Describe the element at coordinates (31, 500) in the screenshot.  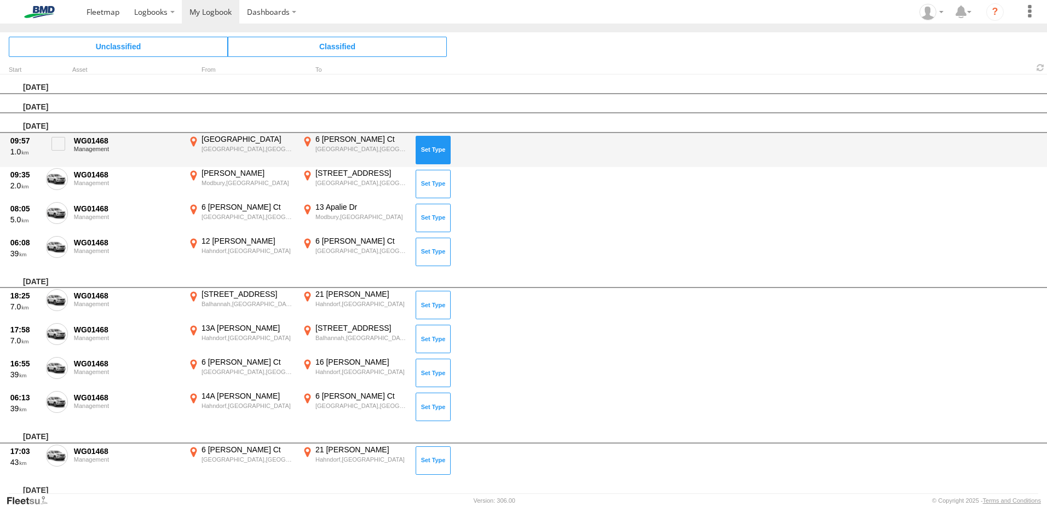
I see `a: Visit our Website` at that location.